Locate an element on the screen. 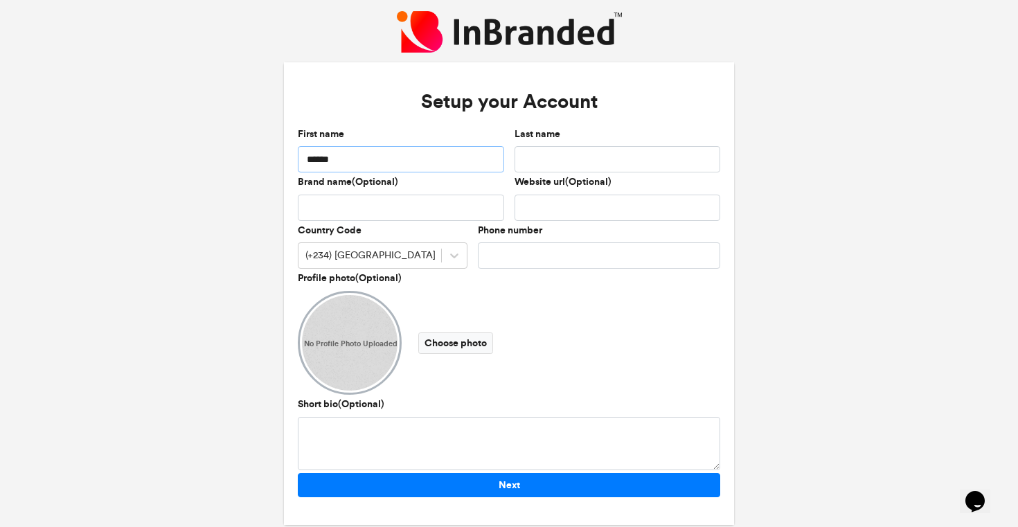 The height and width of the screenshot is (527, 1018). span: No Profile Photo Uploaded is located at coordinates (350, 344).